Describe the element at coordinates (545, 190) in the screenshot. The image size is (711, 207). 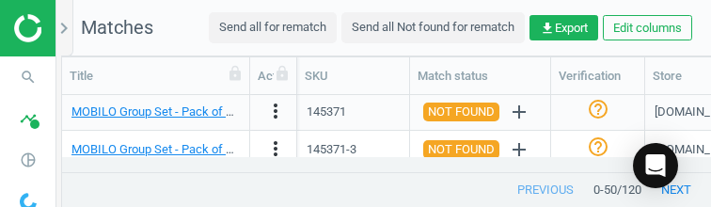
I see `button: previous` at that location.